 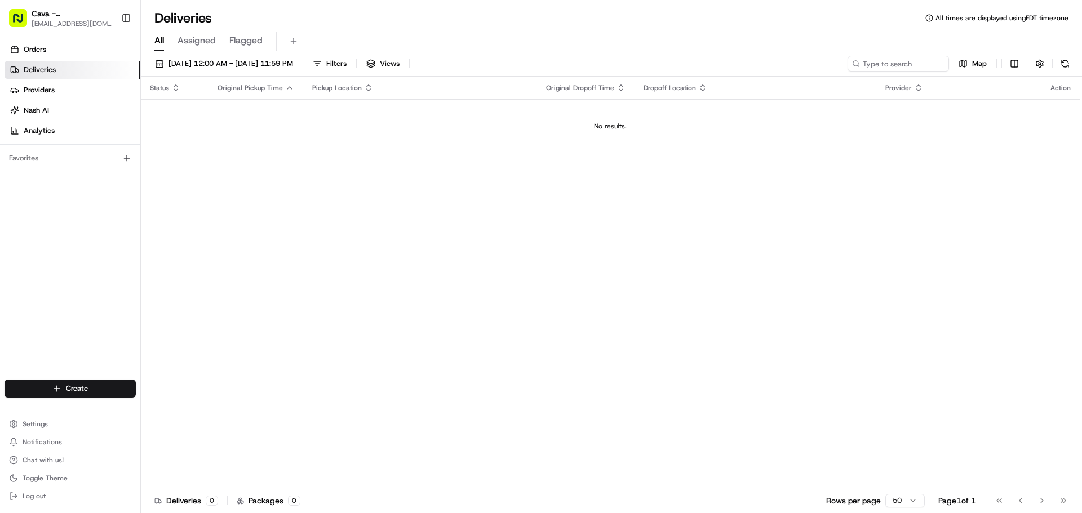 What do you see at coordinates (70, 158) in the screenshot?
I see `div: Favorites` at bounding box center [70, 158].